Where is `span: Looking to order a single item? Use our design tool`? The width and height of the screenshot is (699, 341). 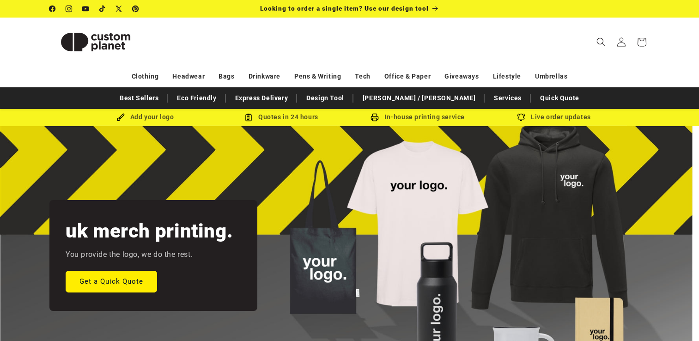
span: Looking to order a single item? Use our design tool is located at coordinates (344, 8).